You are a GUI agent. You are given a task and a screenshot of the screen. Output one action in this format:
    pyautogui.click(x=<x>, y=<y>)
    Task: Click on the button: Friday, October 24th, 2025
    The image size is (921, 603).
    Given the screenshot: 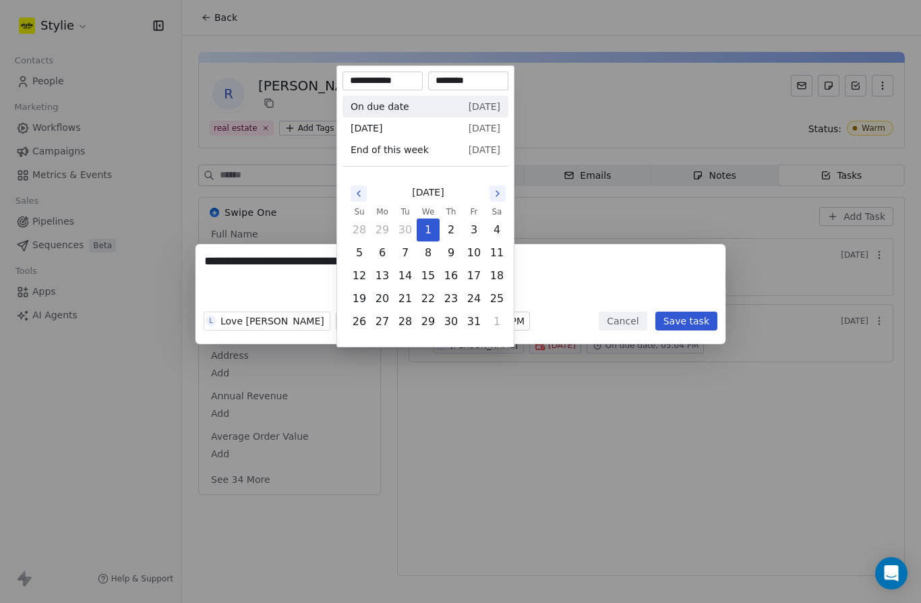 What is the action you would take?
    pyautogui.click(x=474, y=299)
    